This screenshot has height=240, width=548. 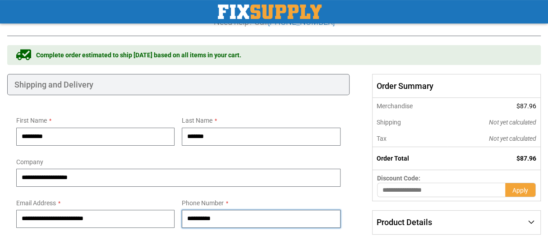 I want to click on span: Product Details, so click(x=404, y=222).